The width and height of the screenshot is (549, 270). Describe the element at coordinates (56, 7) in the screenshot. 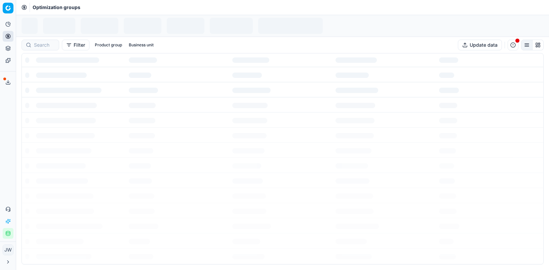

I see `span: Optimization groups` at that location.